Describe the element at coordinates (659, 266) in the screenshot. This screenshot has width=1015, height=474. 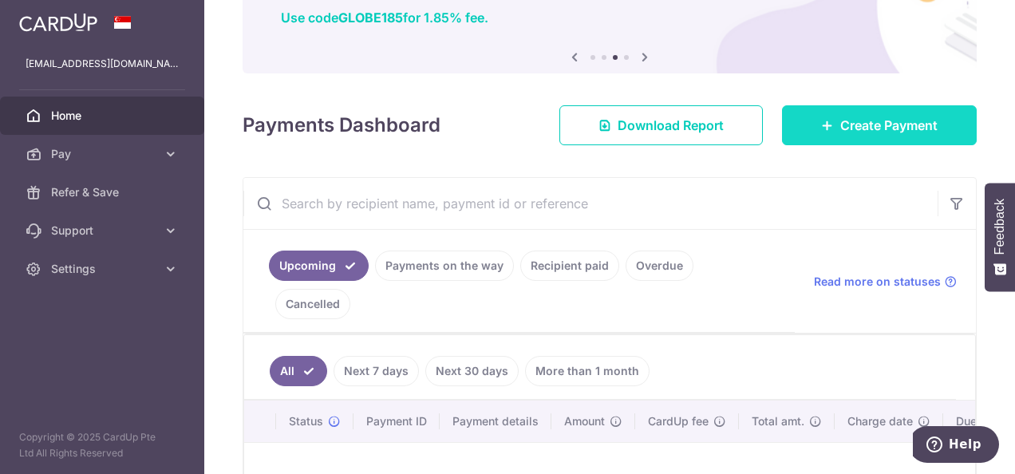
I see `a: Overdue` at that location.